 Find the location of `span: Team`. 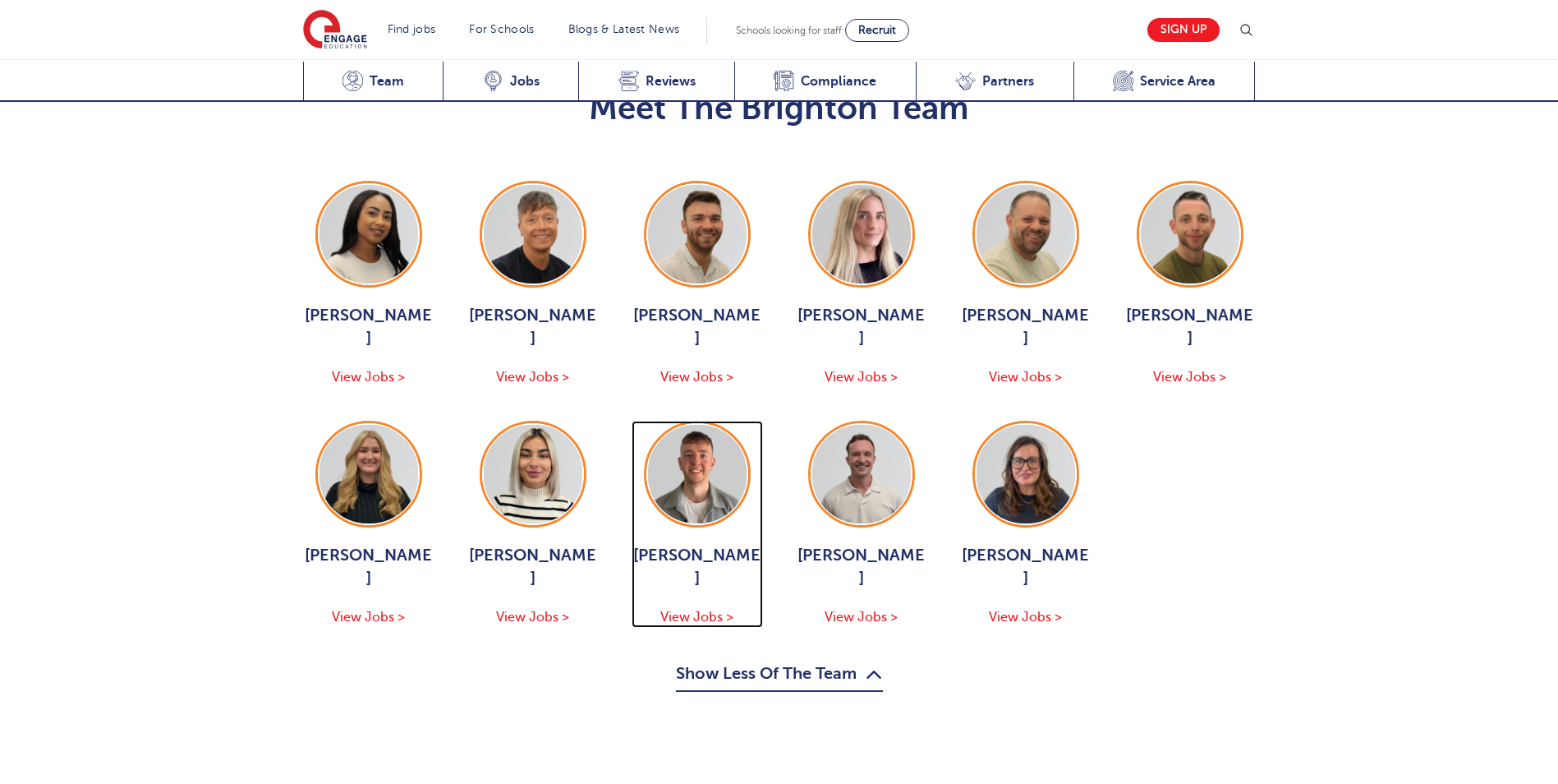

span: Team is located at coordinates (387, 81).